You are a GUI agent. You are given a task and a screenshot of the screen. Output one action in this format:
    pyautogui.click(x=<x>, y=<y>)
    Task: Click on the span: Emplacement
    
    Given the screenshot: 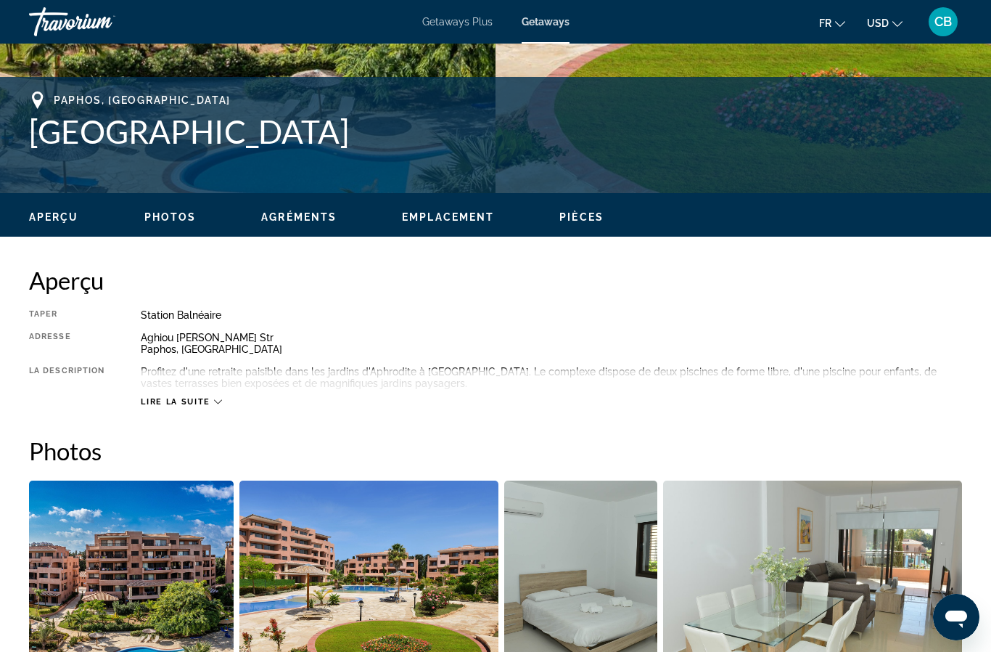 What is the action you would take?
    pyautogui.click(x=448, y=217)
    